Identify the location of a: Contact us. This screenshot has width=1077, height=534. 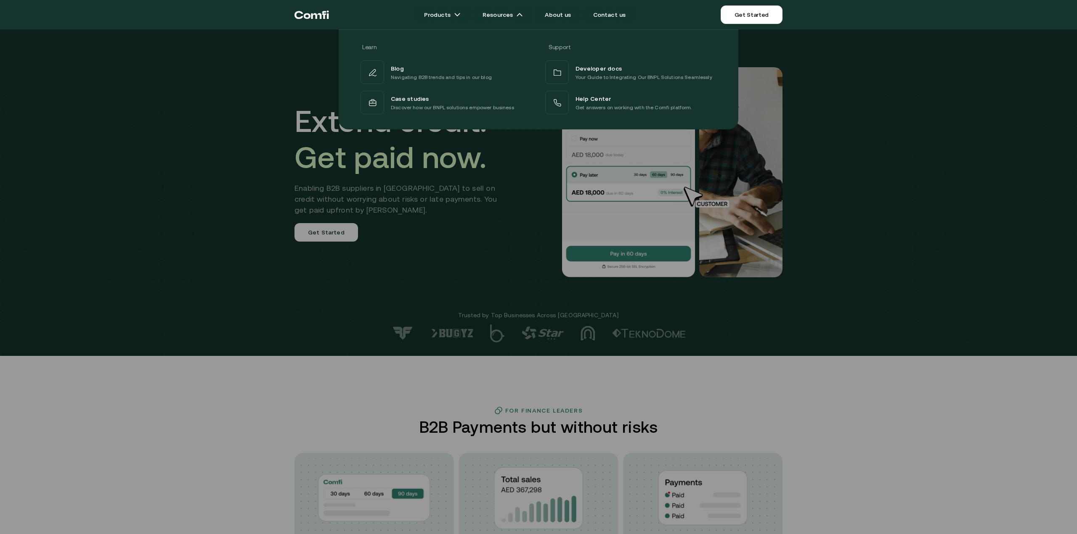
(609, 15).